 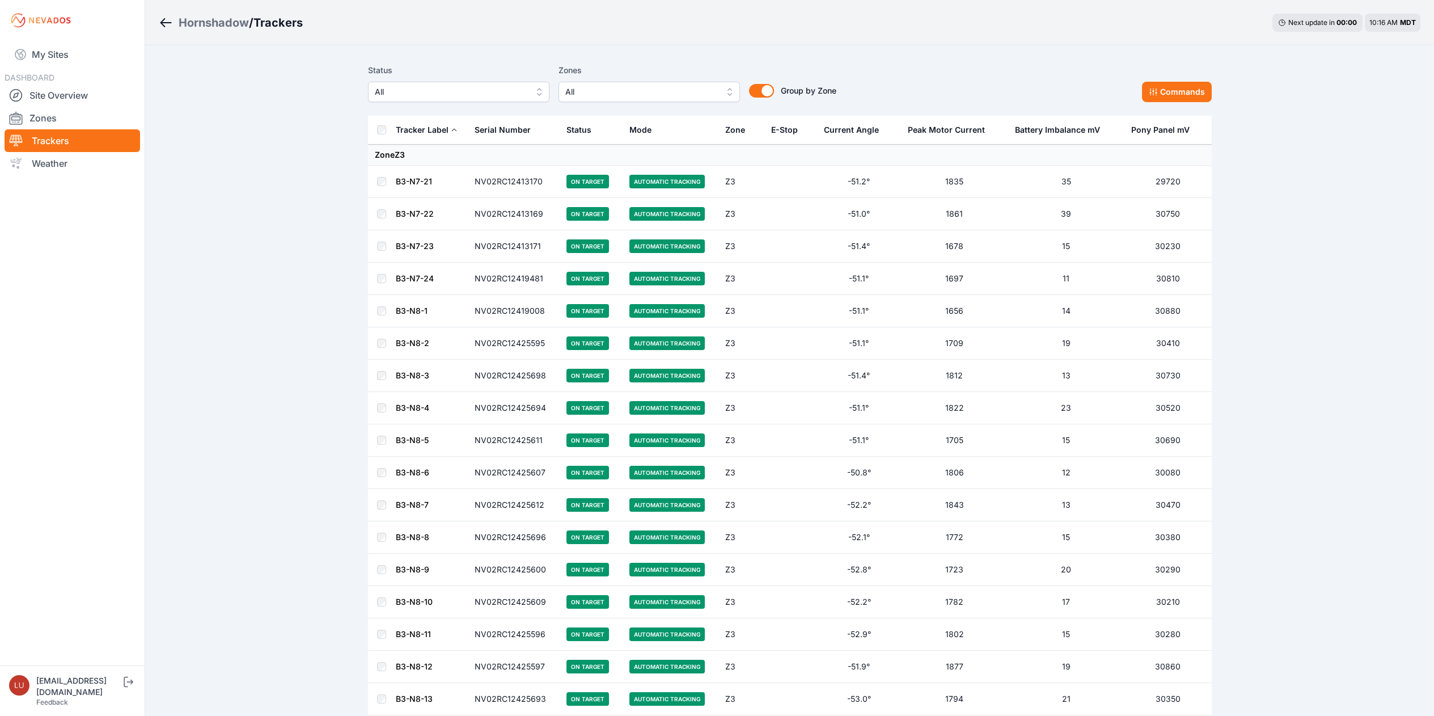 What do you see at coordinates (784, 130) in the screenshot?
I see `div: E-Stop` at bounding box center [784, 130].